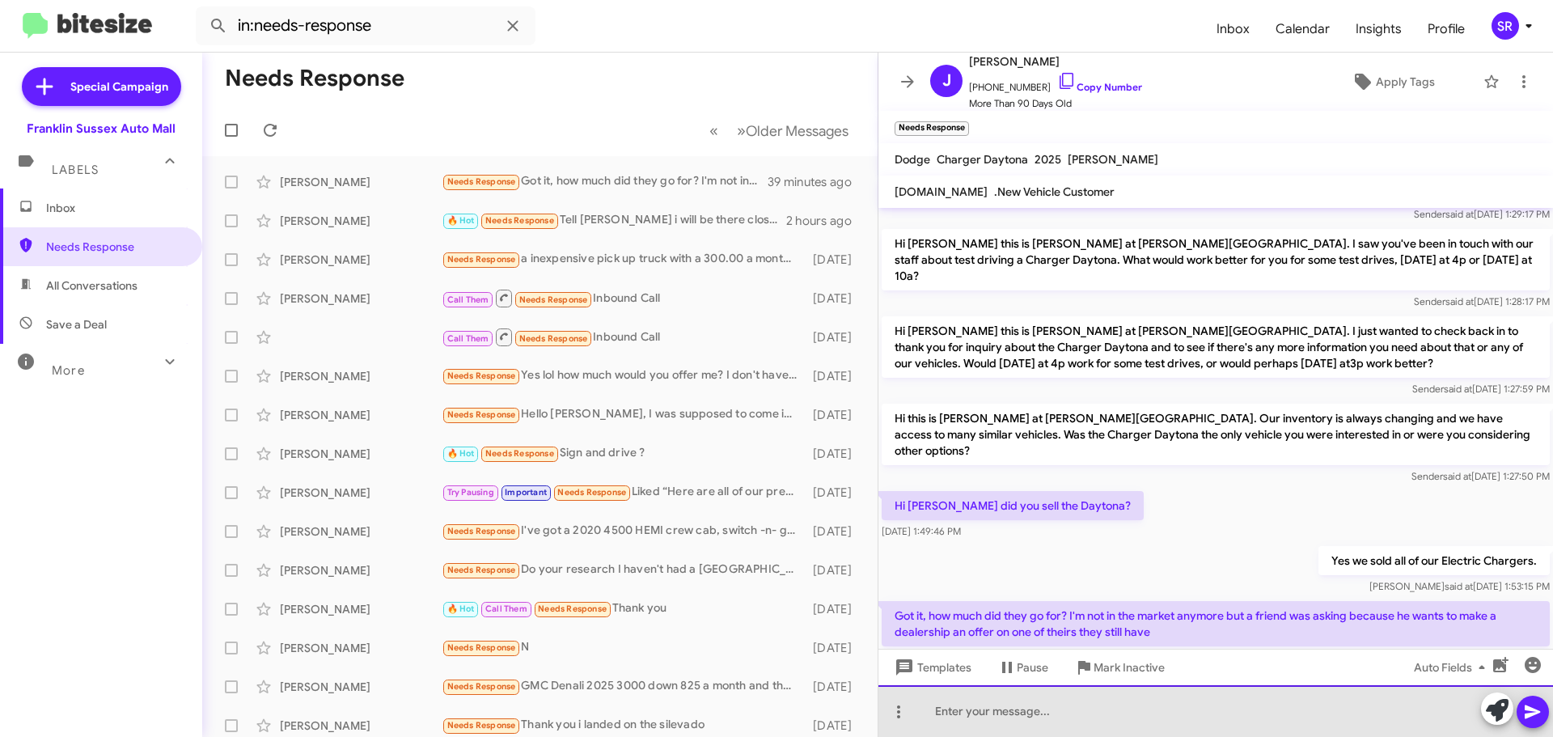 The image size is (1553, 737). I want to click on div: N, so click(623, 647).